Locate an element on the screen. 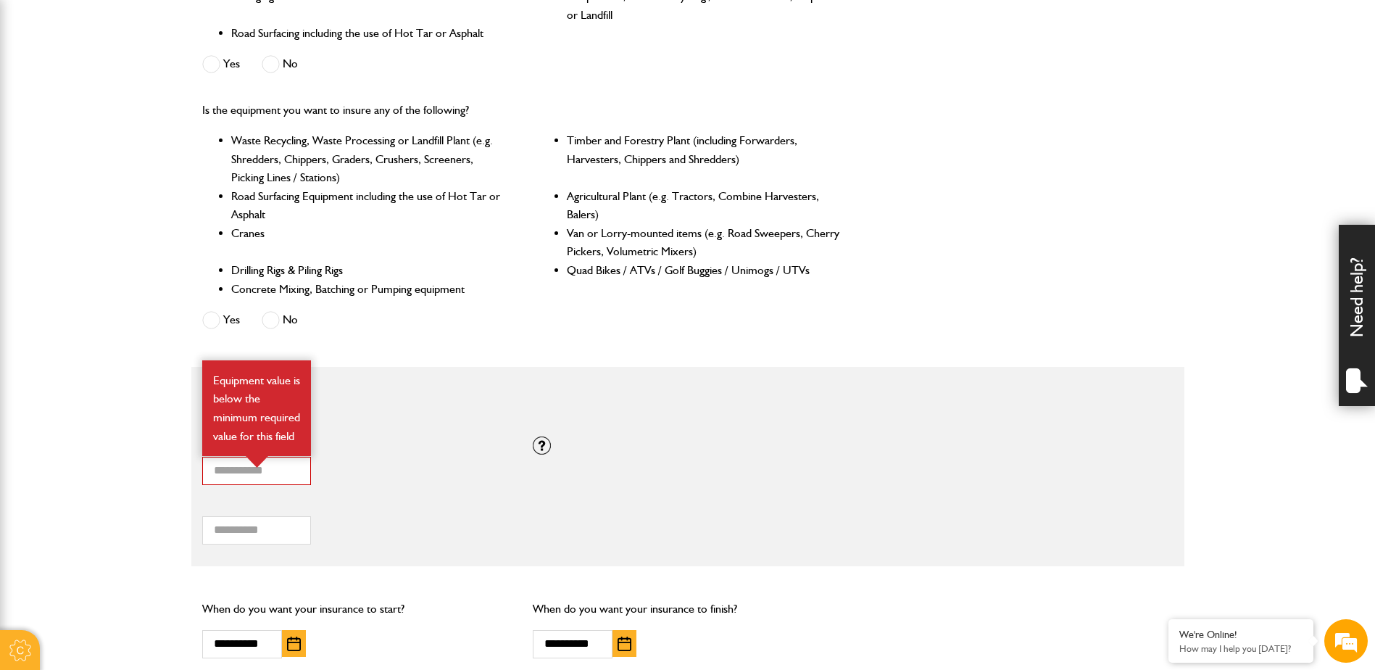 The height and width of the screenshot is (670, 1375). p: When do you want your insurance to start? is located at coordinates (357, 609).